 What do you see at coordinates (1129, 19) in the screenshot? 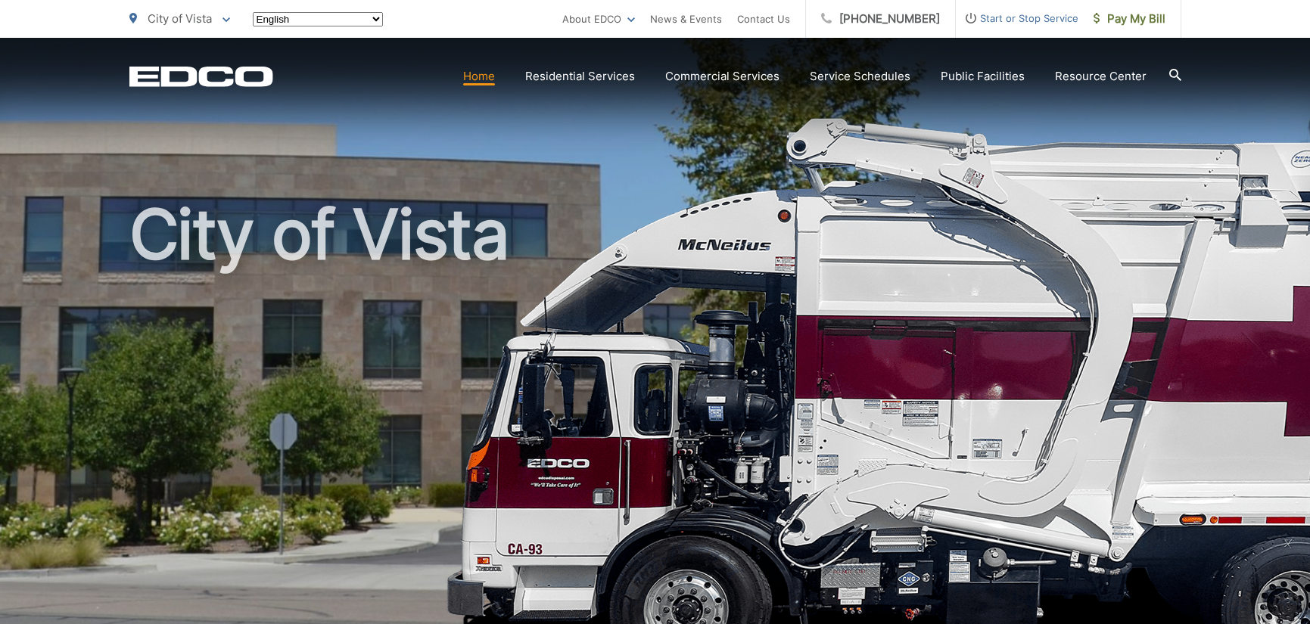
I see `span: Pay My Bill` at bounding box center [1129, 19].